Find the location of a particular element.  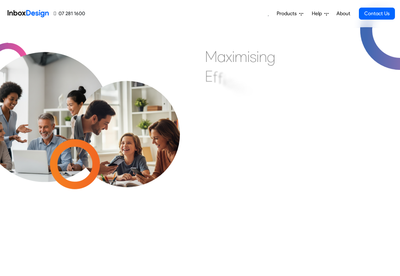

a: 07 281 1600 is located at coordinates (69, 14).